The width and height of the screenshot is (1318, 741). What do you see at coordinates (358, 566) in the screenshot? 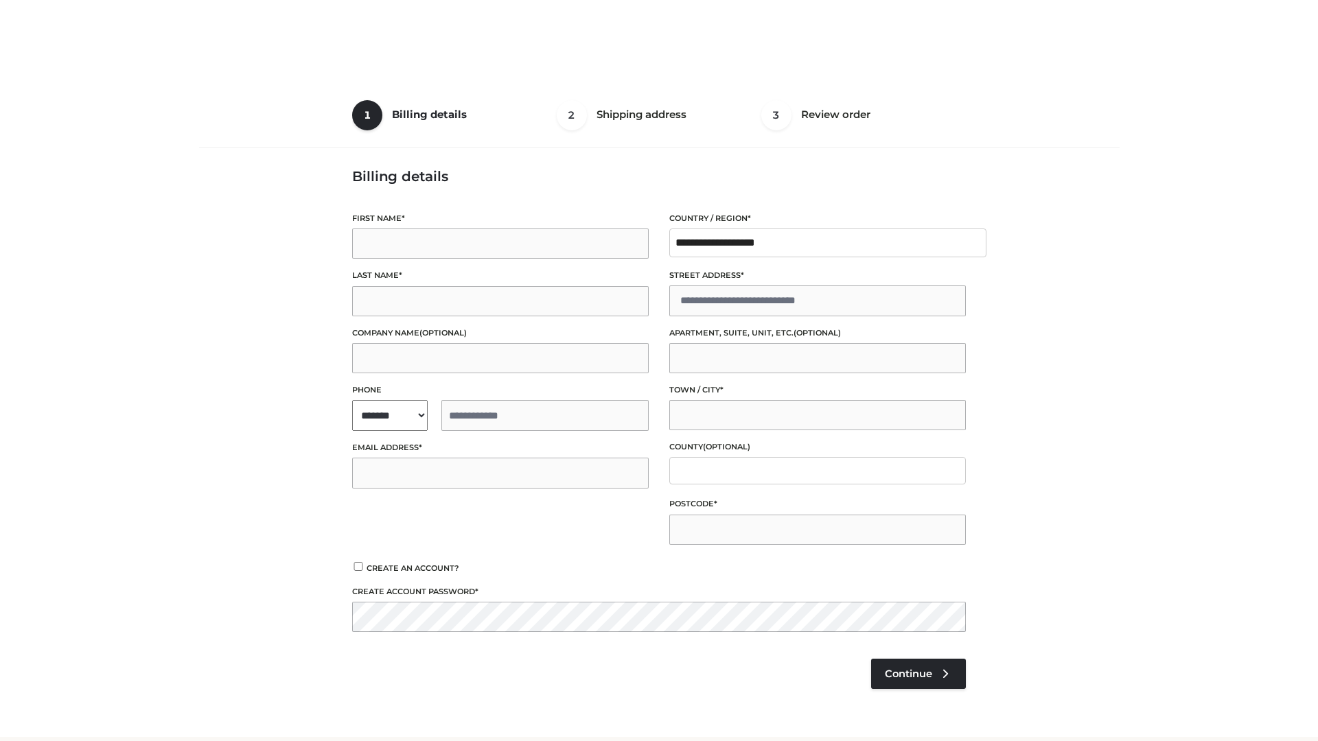
I see `input: Create an account?` at bounding box center [358, 566].